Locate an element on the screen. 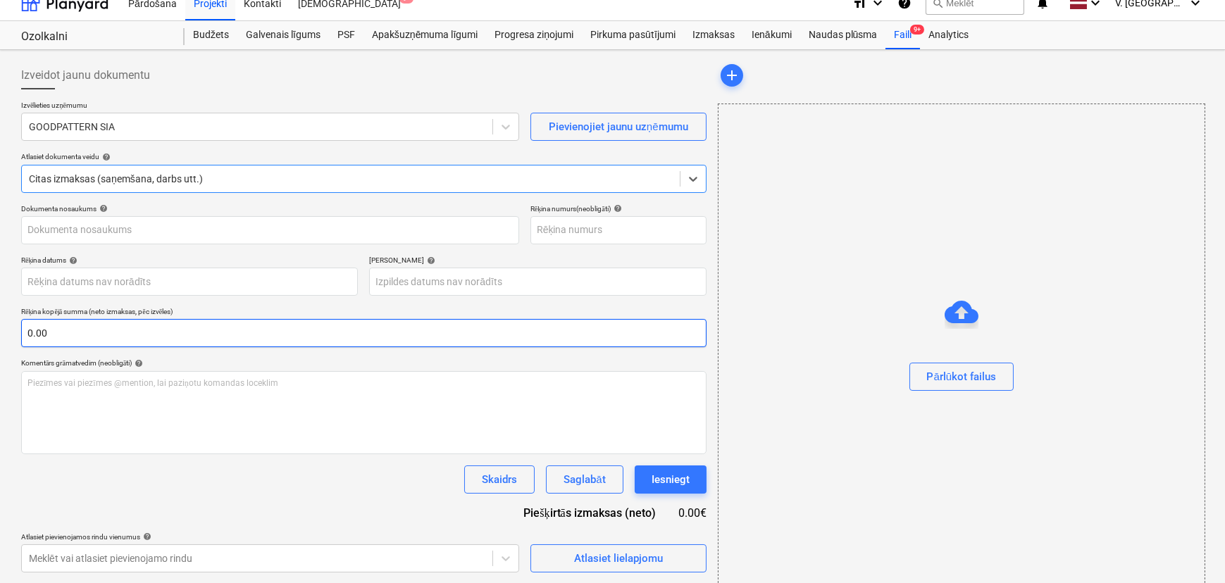  p: Rēķina kopējā summa (neto izmaksas, pēc izvēles) is located at coordinates (364, 313).